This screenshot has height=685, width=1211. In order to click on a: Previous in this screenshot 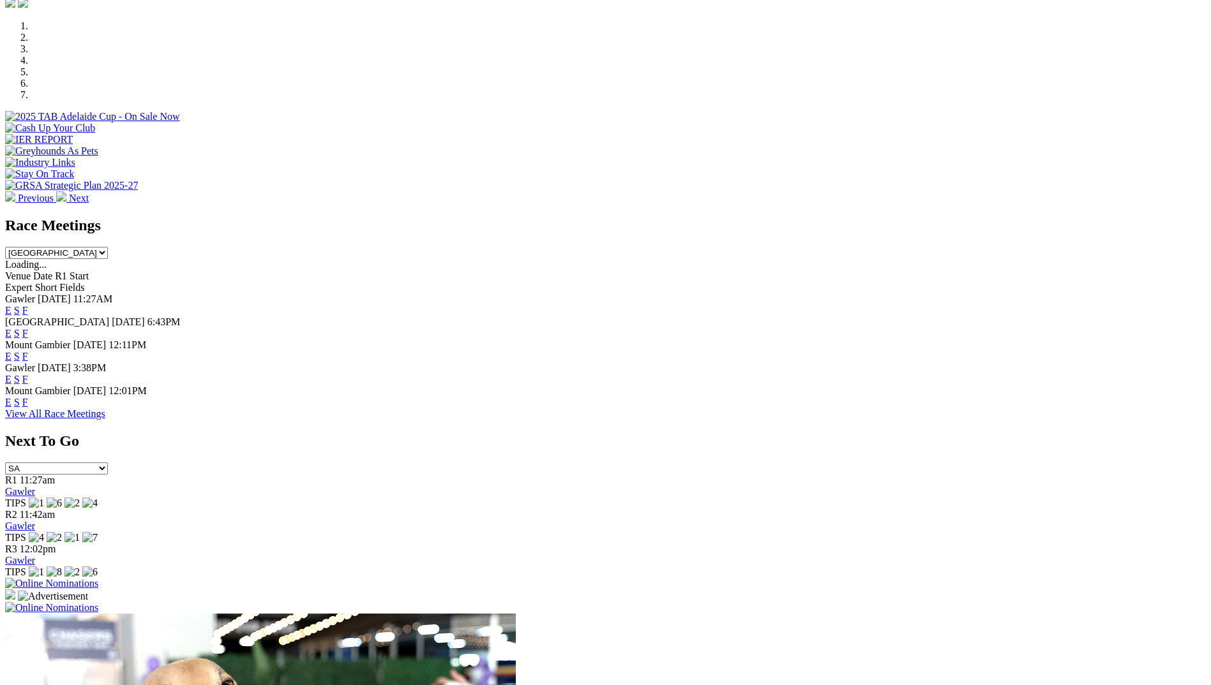, I will do `click(31, 198)`.